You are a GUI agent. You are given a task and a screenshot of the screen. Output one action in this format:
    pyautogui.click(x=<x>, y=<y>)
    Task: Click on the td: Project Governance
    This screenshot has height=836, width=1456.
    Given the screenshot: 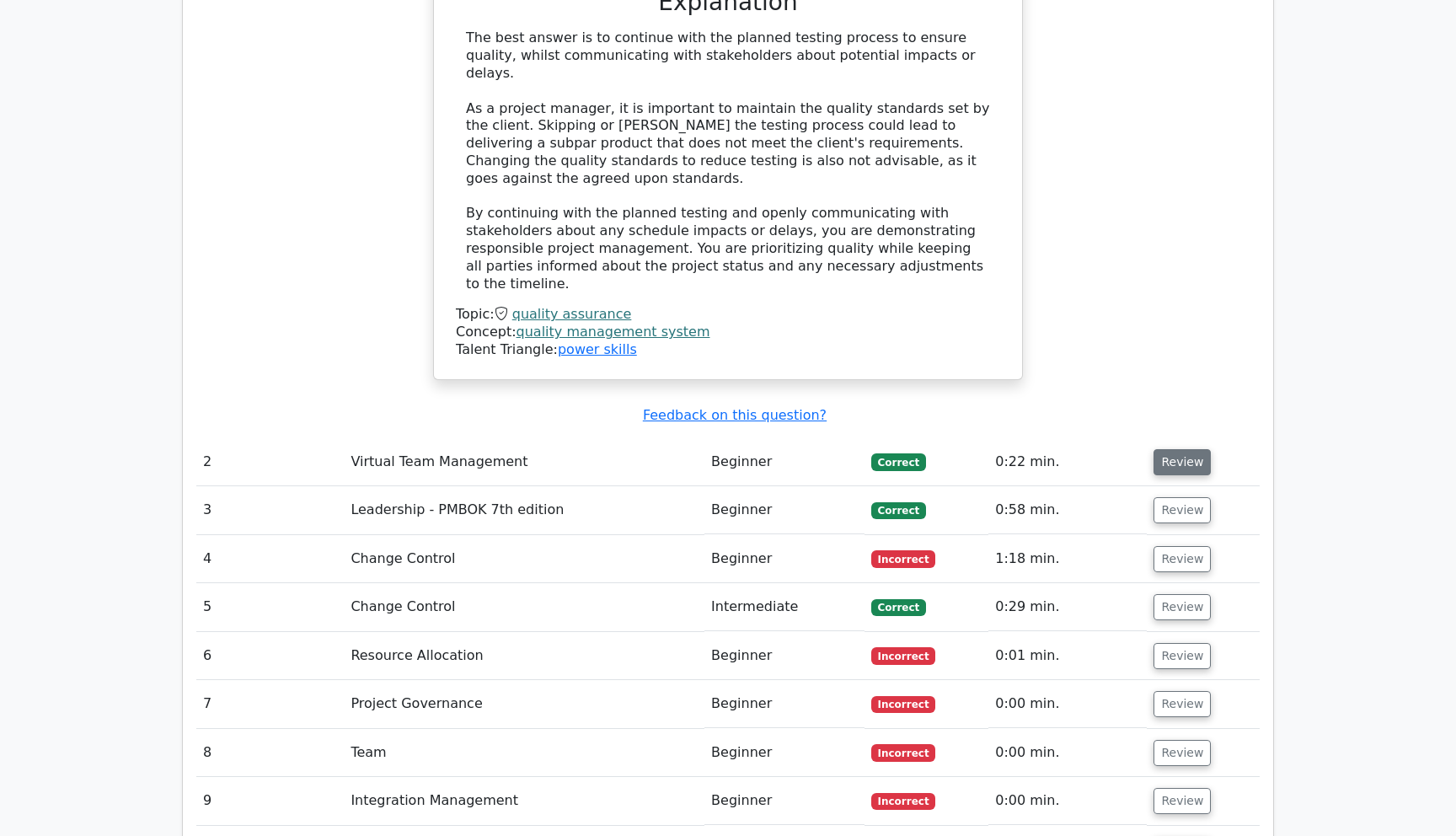 What is the action you would take?
    pyautogui.click(x=524, y=704)
    